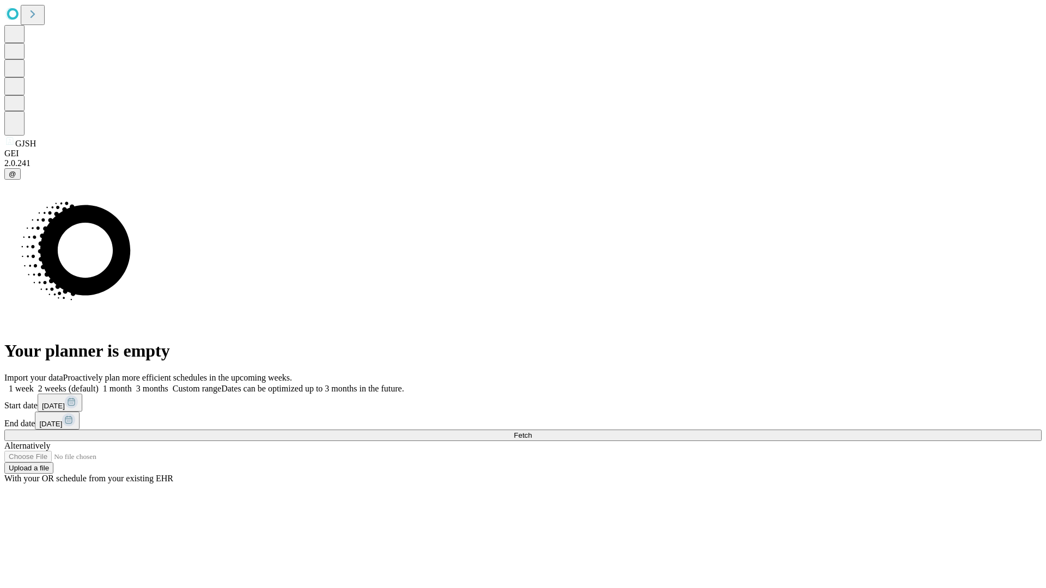 The height and width of the screenshot is (588, 1046). Describe the element at coordinates (34, 378) in the screenshot. I see `span: Import your data` at that location.